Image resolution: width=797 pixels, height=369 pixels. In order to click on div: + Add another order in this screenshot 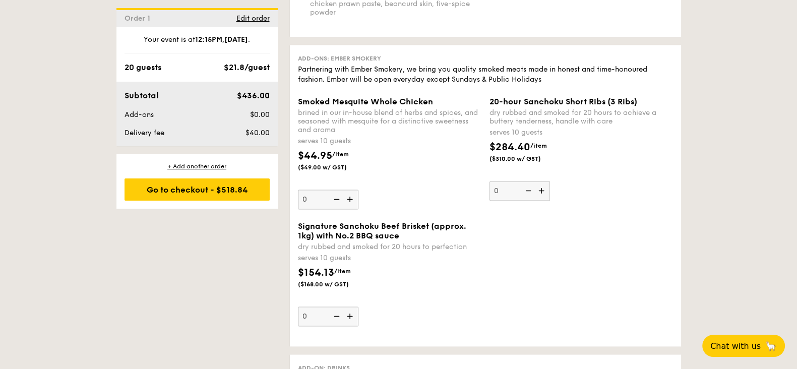, I will do `click(197, 166)`.